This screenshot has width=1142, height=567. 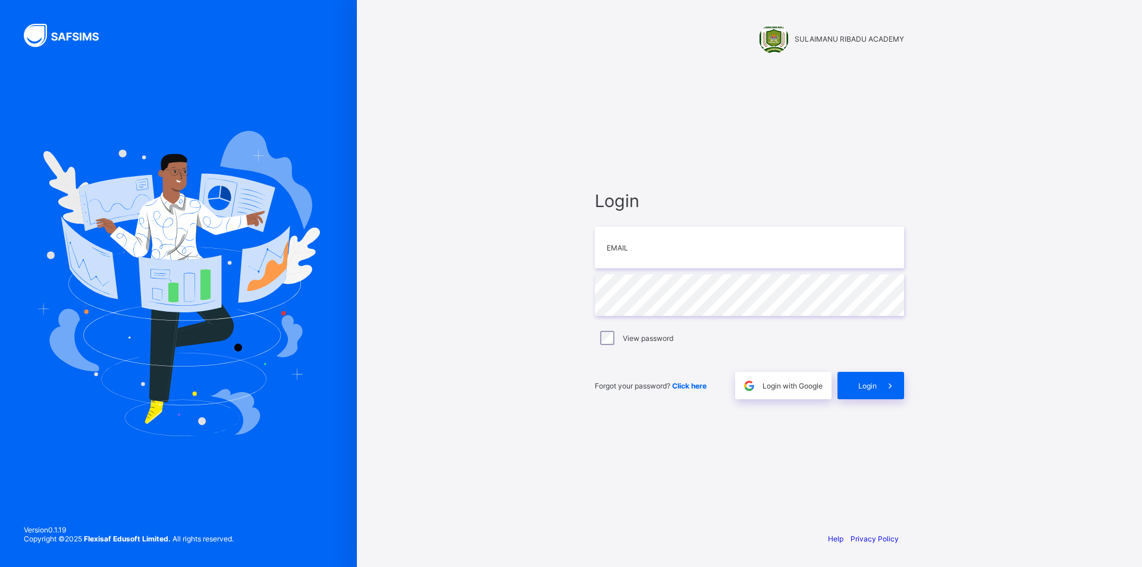 I want to click on a: Click here, so click(x=689, y=385).